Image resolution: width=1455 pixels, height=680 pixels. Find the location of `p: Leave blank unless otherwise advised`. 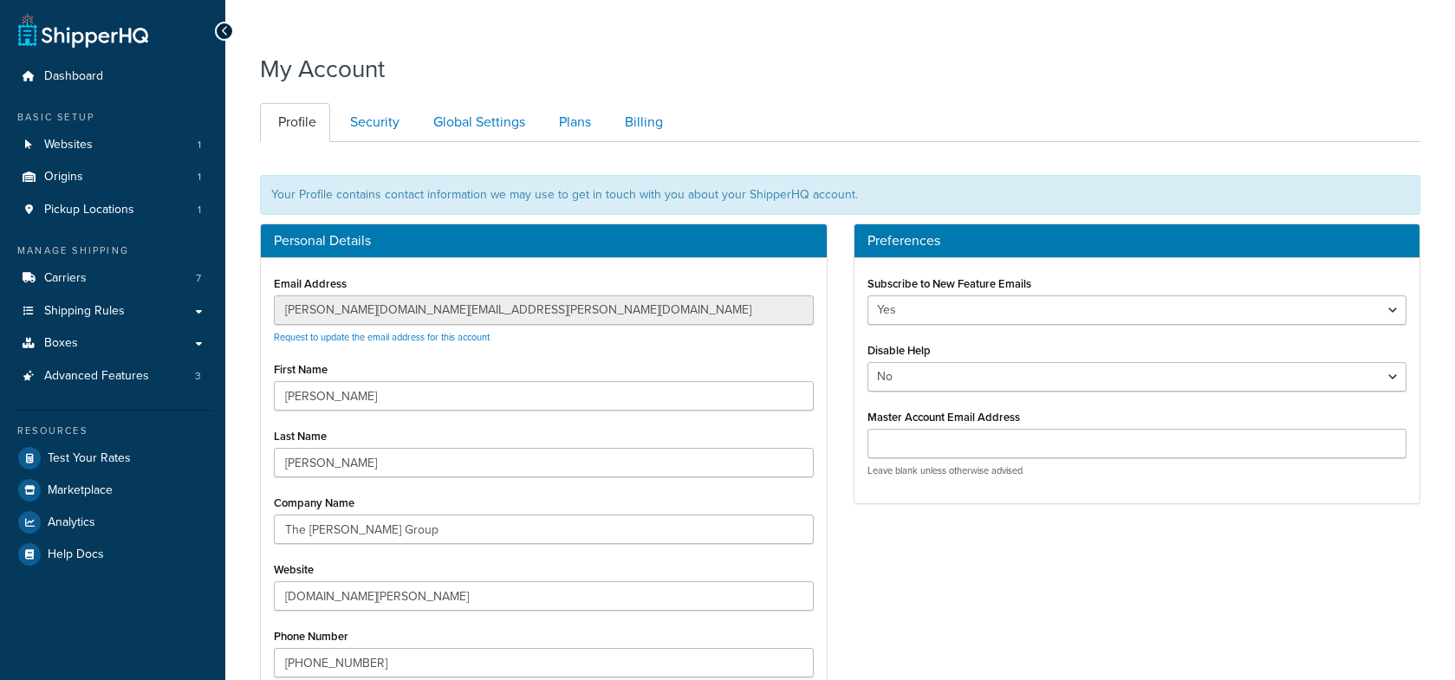

p: Leave blank unless otherwise advised is located at coordinates (1137, 471).